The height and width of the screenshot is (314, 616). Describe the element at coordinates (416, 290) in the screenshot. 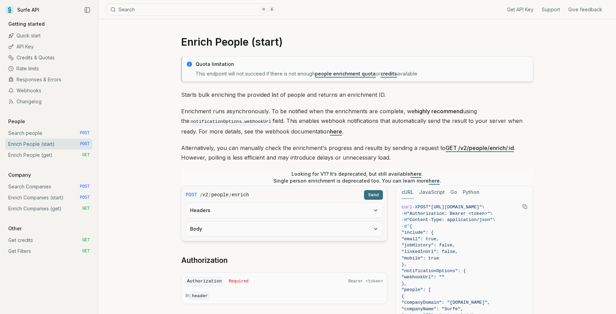

I see `span: "people": [` at that location.